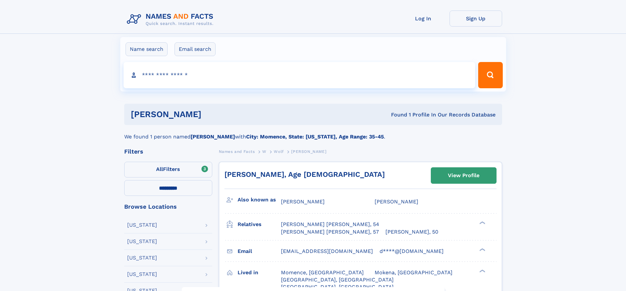 This screenshot has width=626, height=291. I want to click on span: All, so click(159, 169).